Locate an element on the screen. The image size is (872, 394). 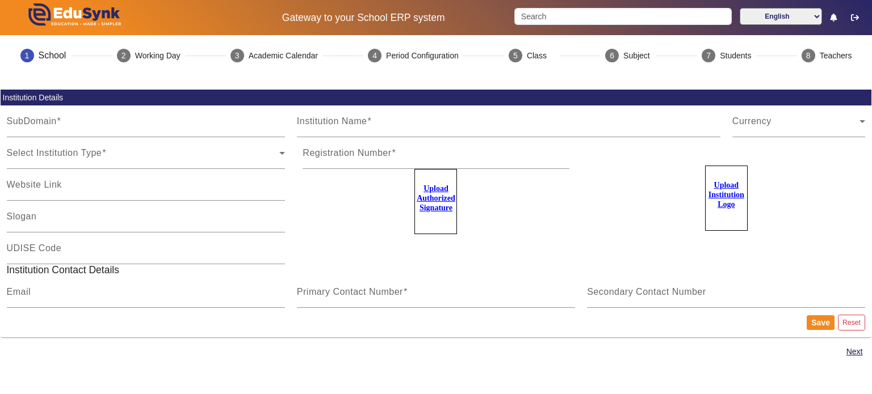
mat-label: Select Institution Type is located at coordinates (54, 153).